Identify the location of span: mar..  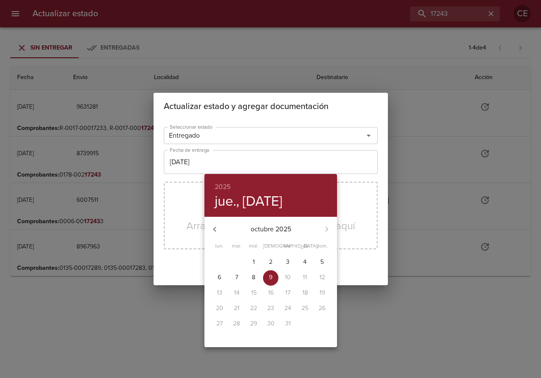
(236, 246).